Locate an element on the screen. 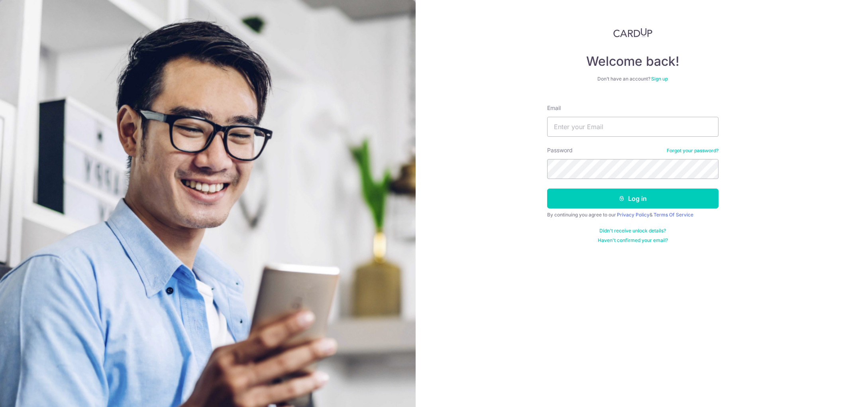 Image resolution: width=850 pixels, height=407 pixels. h4: Welcome back! is located at coordinates (633, 61).